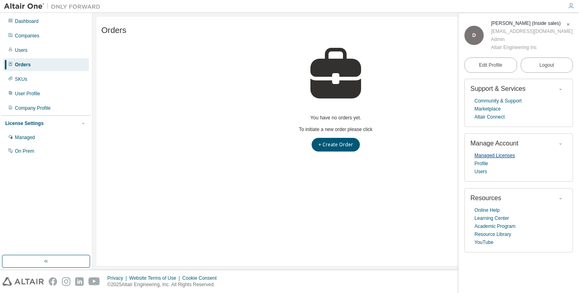 This screenshot has width=579, height=293. Describe the element at coordinates (481, 172) in the screenshot. I see `a: Users` at that location.